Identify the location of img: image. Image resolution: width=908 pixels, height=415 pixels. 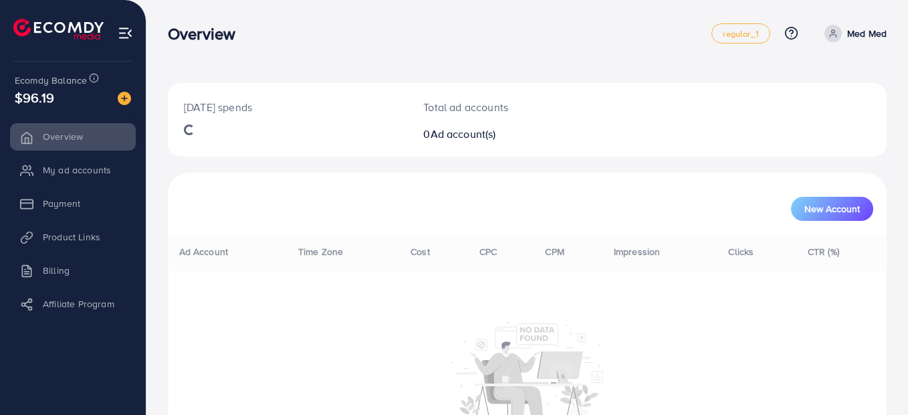
(124, 98).